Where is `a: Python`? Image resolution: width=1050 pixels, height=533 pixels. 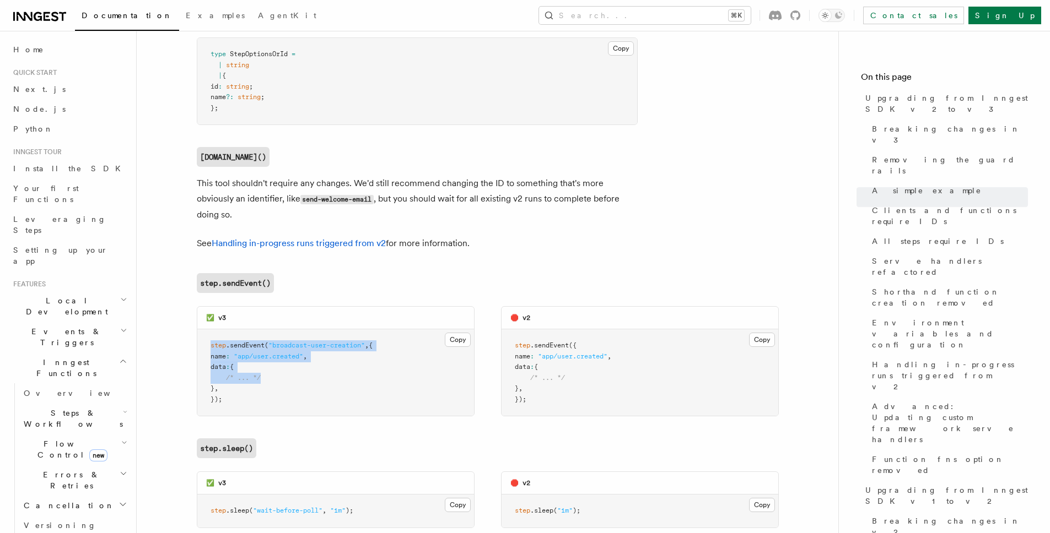 a: Python is located at coordinates (69, 129).